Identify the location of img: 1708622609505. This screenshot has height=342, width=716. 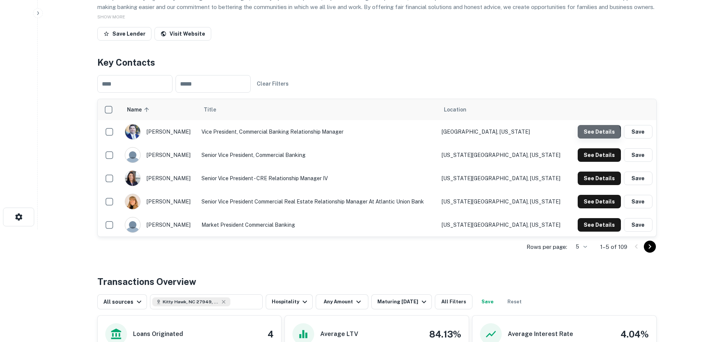
(133, 202).